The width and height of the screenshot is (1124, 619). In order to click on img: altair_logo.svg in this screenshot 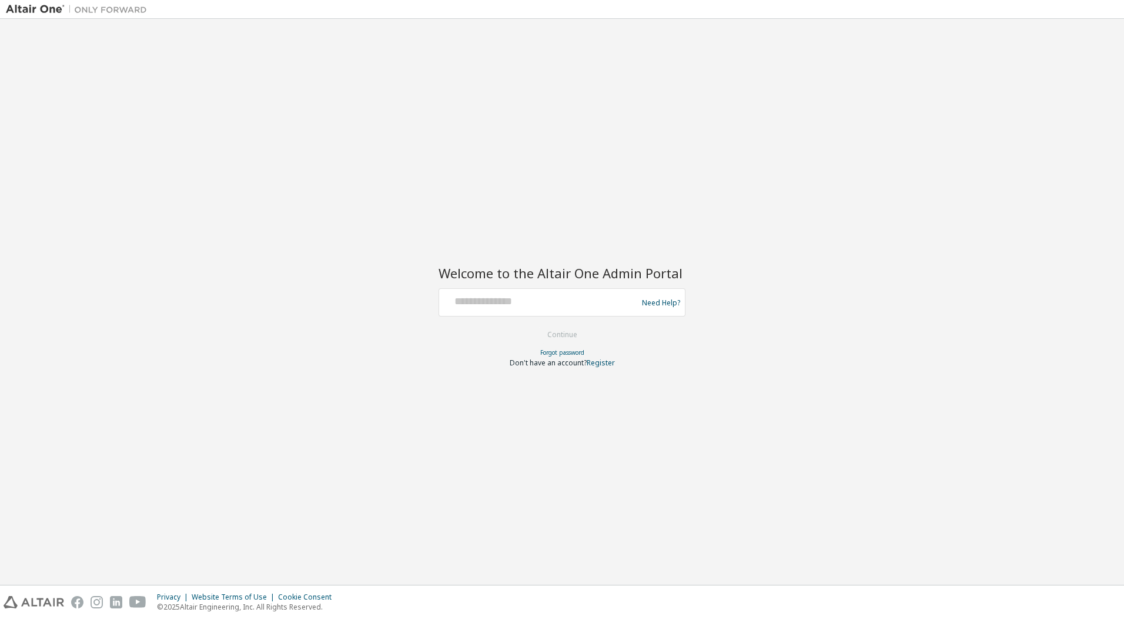, I will do `click(34, 602)`.